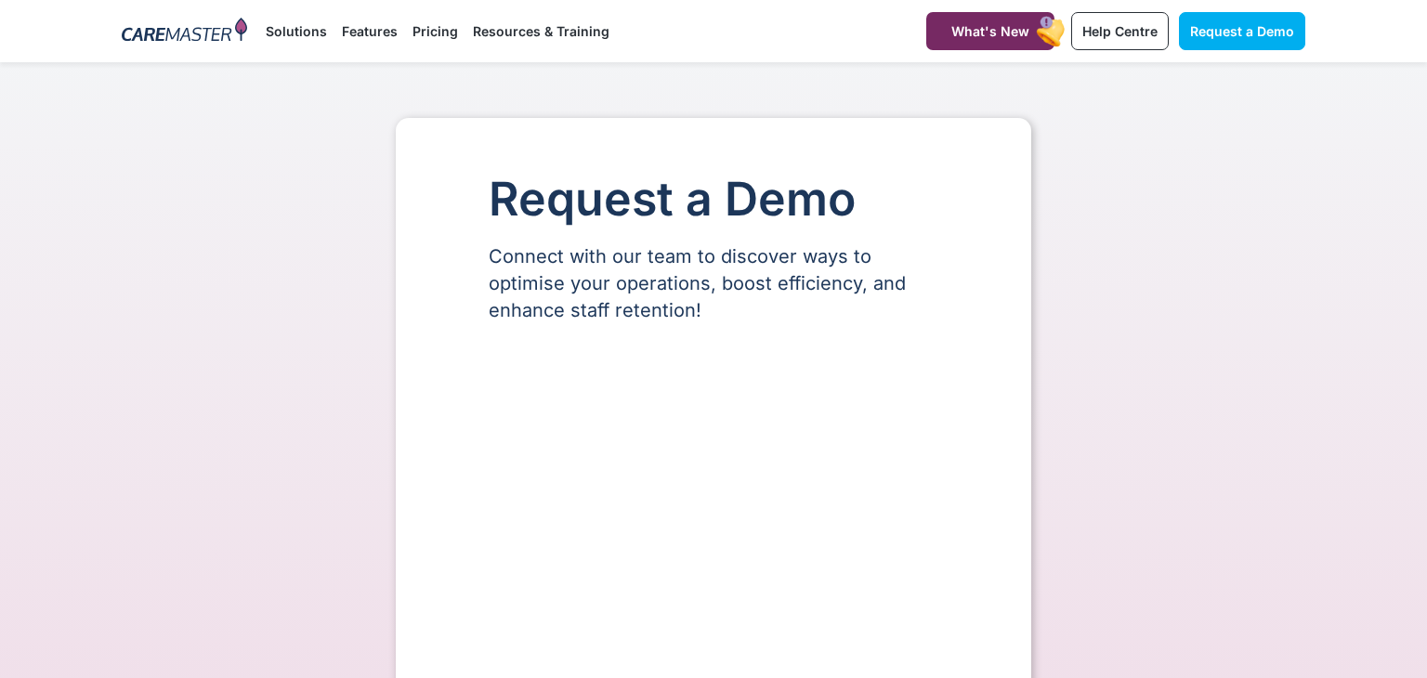 The image size is (1427, 678). I want to click on a: What's New, so click(990, 31).